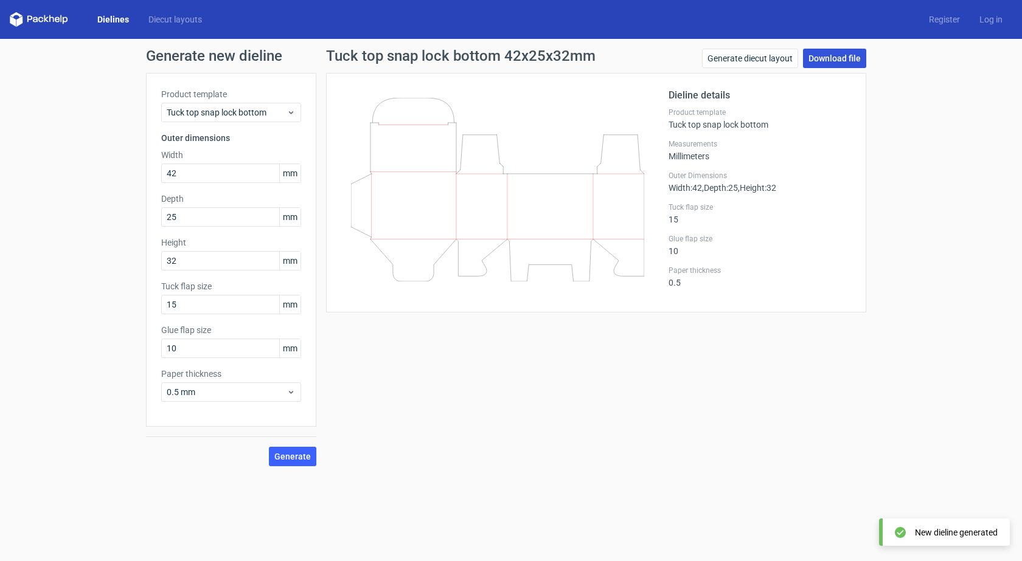 This screenshot has width=1022, height=561. What do you see at coordinates (757, 188) in the screenshot?
I see `span: , Height : 32` at bounding box center [757, 188].